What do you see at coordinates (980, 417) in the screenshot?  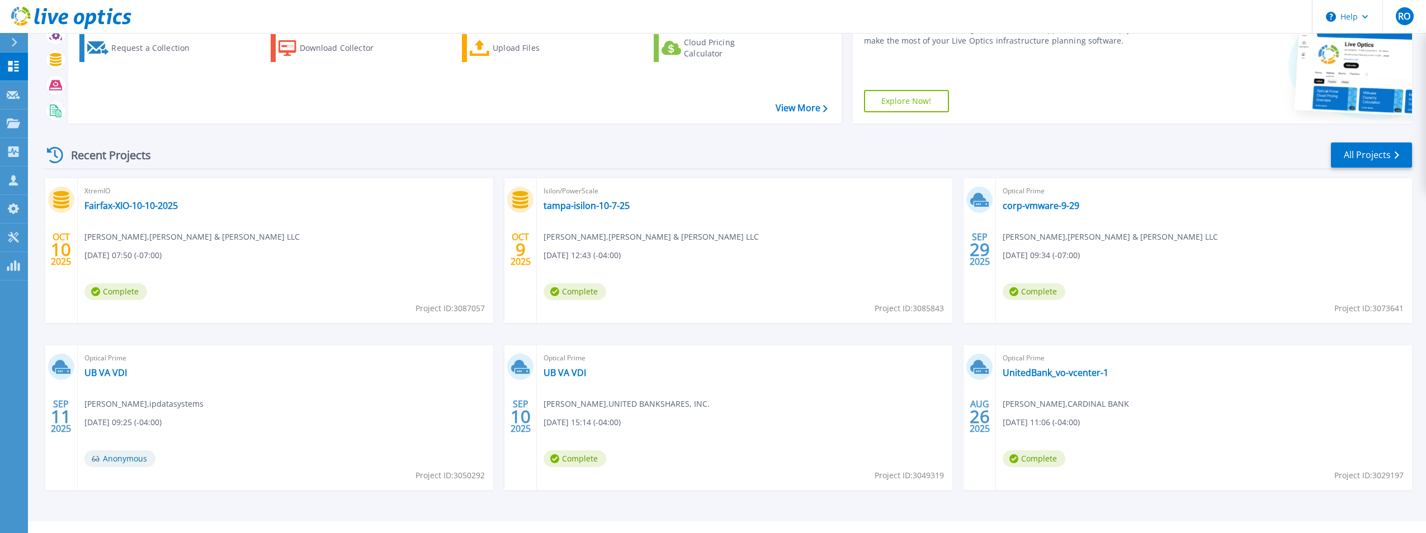 I see `span: 26` at bounding box center [980, 417].